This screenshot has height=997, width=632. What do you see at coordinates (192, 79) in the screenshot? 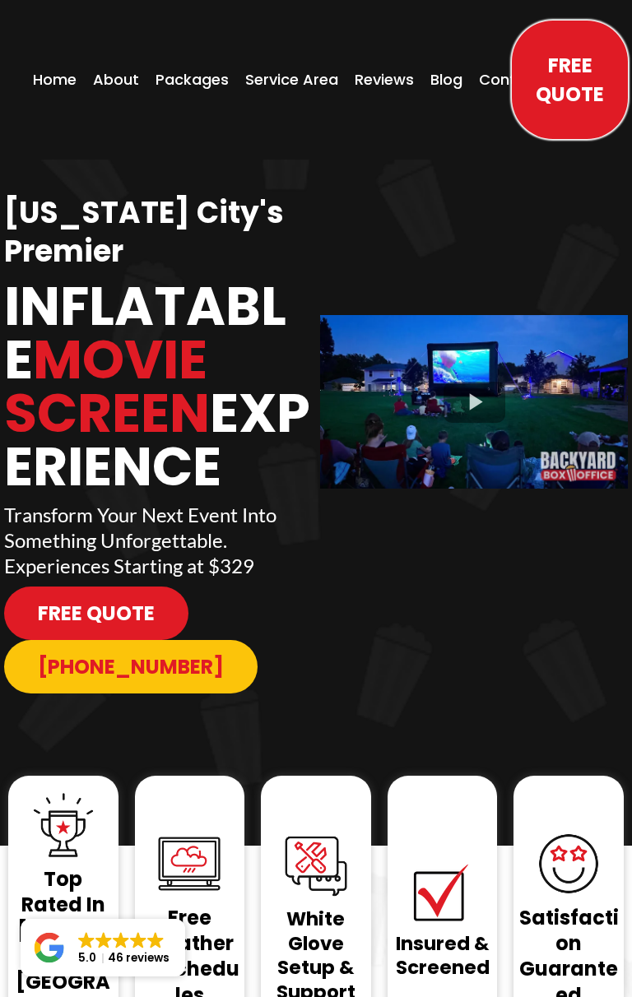
I see `a: Packages` at bounding box center [192, 79].